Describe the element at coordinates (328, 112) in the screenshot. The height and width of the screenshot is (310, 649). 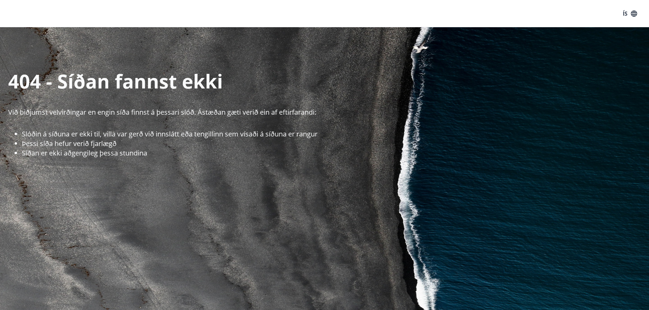
I see `p: Við biðjumst velvirðingar en engin síða finnst á þessari slóð. Ástæðan gæti verið ein af eftirfar...` at that location.